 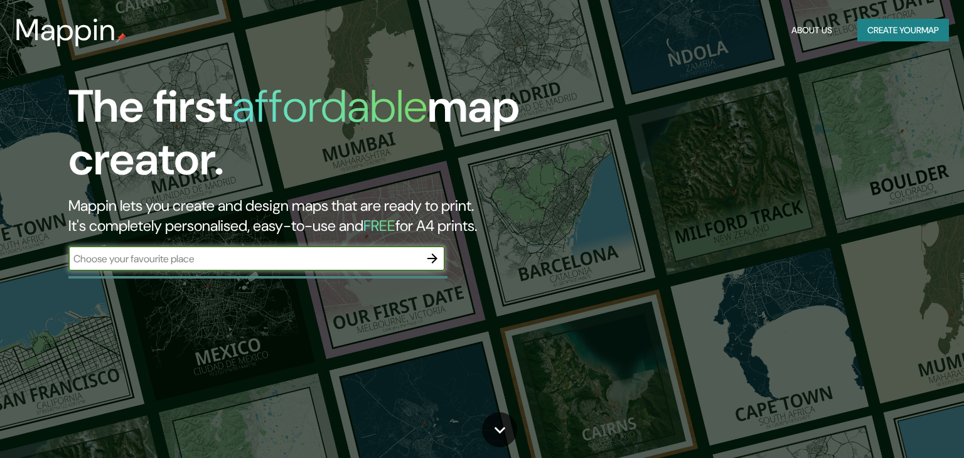 What do you see at coordinates (65, 30) in the screenshot?
I see `h3: Mappin` at bounding box center [65, 30].